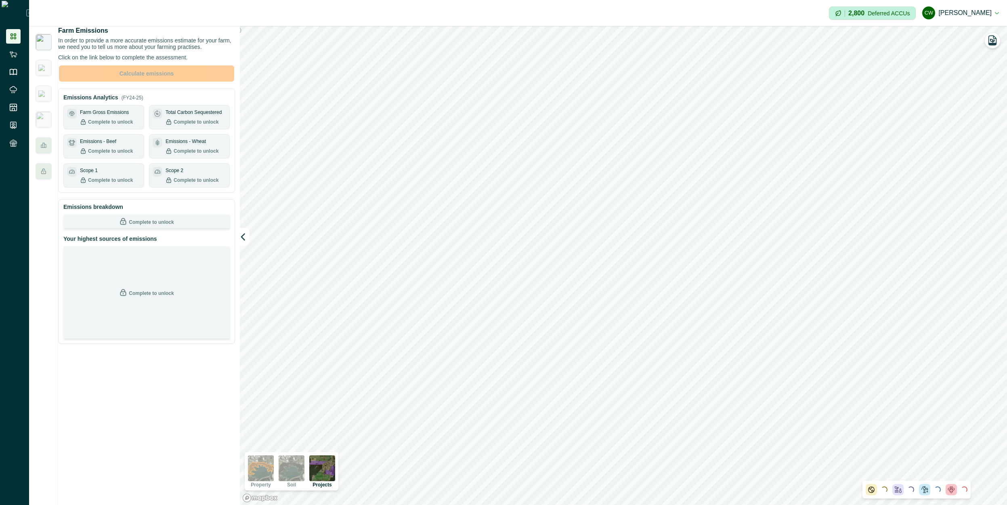 The height and width of the screenshot is (505, 1007). Describe the element at coordinates (44, 119) in the screenshot. I see `img: insight_readygraze.jpg` at that location.